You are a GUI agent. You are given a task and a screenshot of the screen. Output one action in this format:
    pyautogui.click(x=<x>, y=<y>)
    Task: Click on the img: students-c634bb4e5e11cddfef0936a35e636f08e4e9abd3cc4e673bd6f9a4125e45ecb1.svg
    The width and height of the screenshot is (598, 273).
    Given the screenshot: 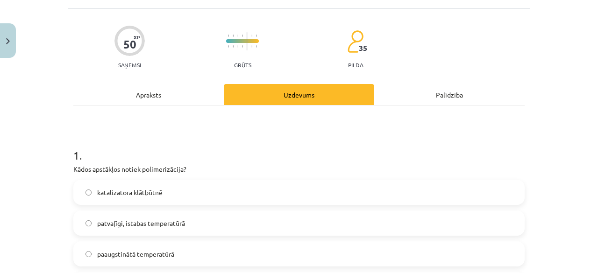 What is the action you would take?
    pyautogui.click(x=355, y=42)
    